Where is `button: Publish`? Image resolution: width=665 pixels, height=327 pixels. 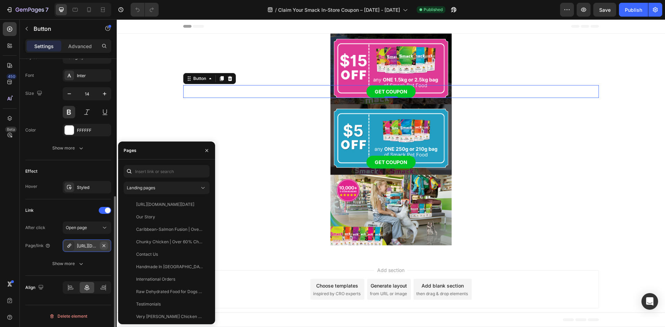 button: Publish is located at coordinates (634, 10).